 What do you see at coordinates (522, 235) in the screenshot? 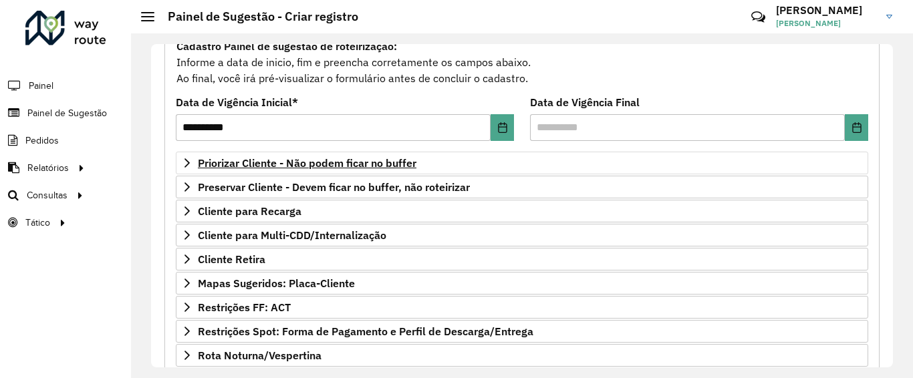
I see `a: Cliente para Multi-CDD/Internalização` at bounding box center [522, 235].